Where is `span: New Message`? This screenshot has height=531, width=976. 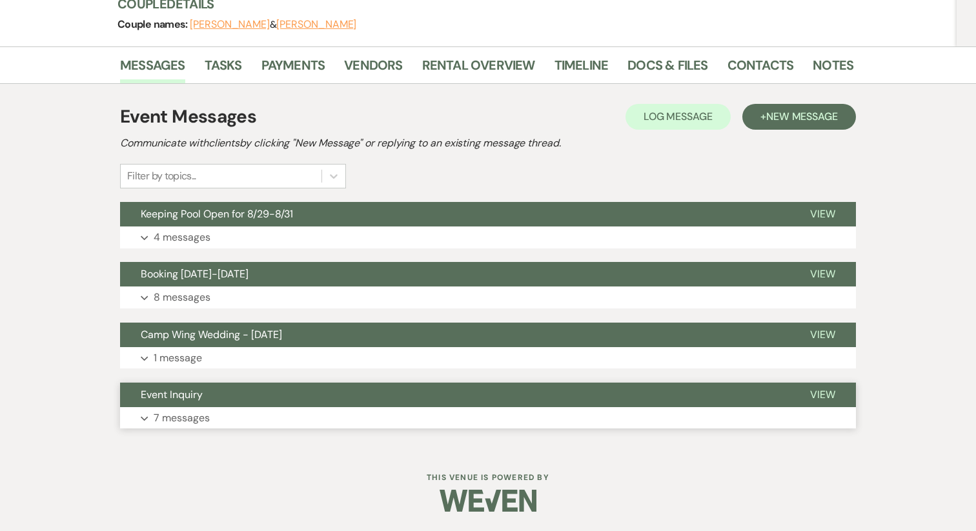
span: New Message is located at coordinates (802, 116).